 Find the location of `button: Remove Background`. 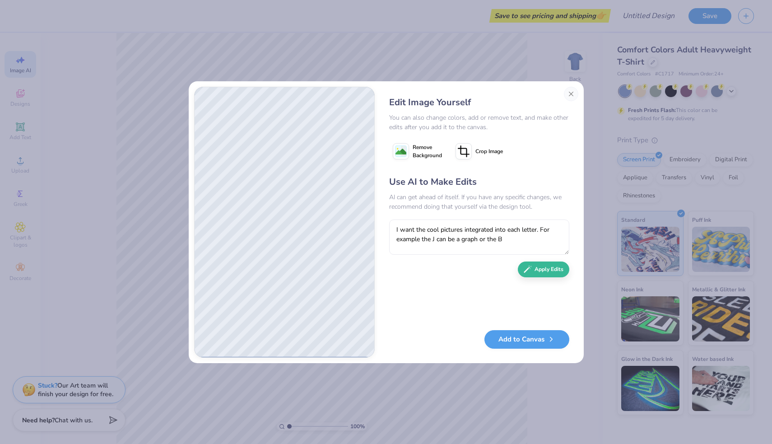

button: Remove Background is located at coordinates (417, 151).